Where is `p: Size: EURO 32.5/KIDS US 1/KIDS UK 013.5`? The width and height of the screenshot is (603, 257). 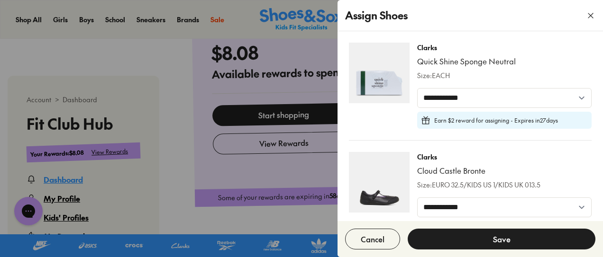 p: Size: EURO 32.5/KIDS US 1/KIDS UK 013.5 is located at coordinates (478, 185).